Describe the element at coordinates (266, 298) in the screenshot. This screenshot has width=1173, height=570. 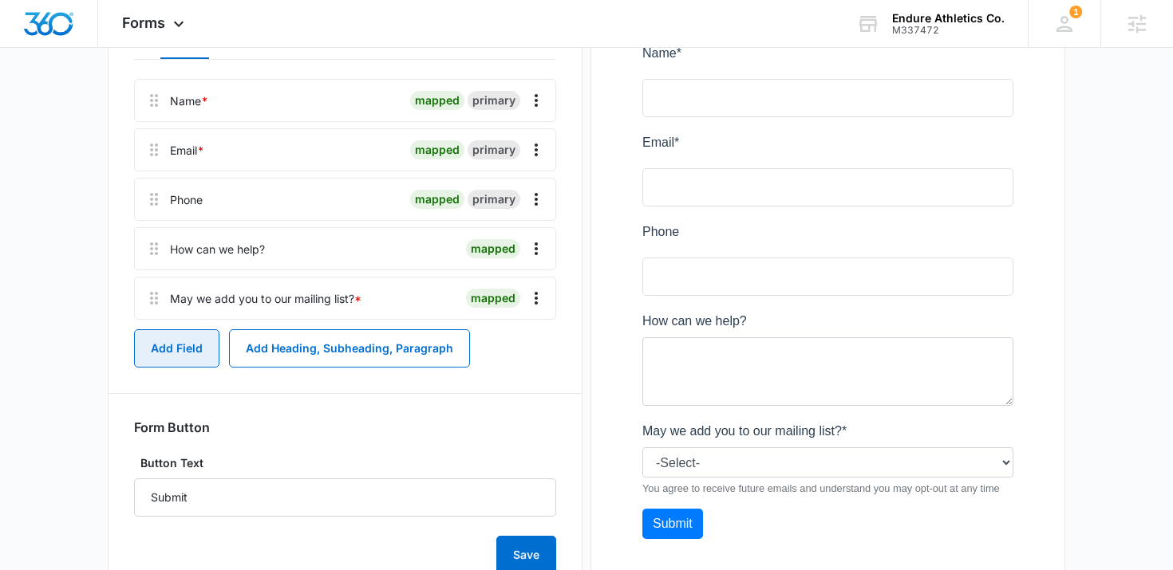
I see `div: May we add you to our mailing list?` at that location.